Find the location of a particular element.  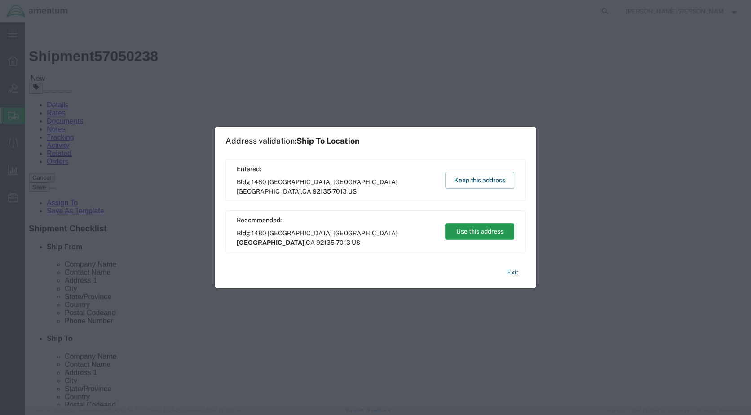

button: Use this address is located at coordinates (479, 231).